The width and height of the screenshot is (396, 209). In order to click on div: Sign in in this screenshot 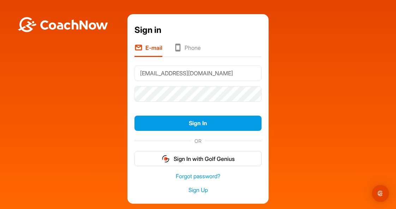, I will do `click(198, 30)`.